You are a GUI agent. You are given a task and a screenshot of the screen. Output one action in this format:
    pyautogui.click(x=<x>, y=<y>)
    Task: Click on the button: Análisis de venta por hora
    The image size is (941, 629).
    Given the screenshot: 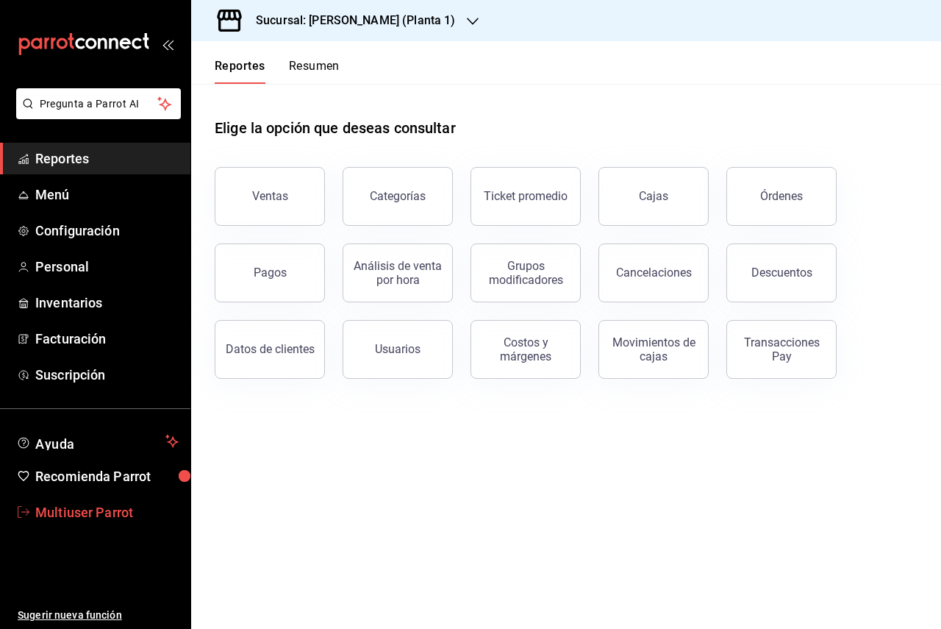 What is the action you would take?
    pyautogui.click(x=398, y=273)
    